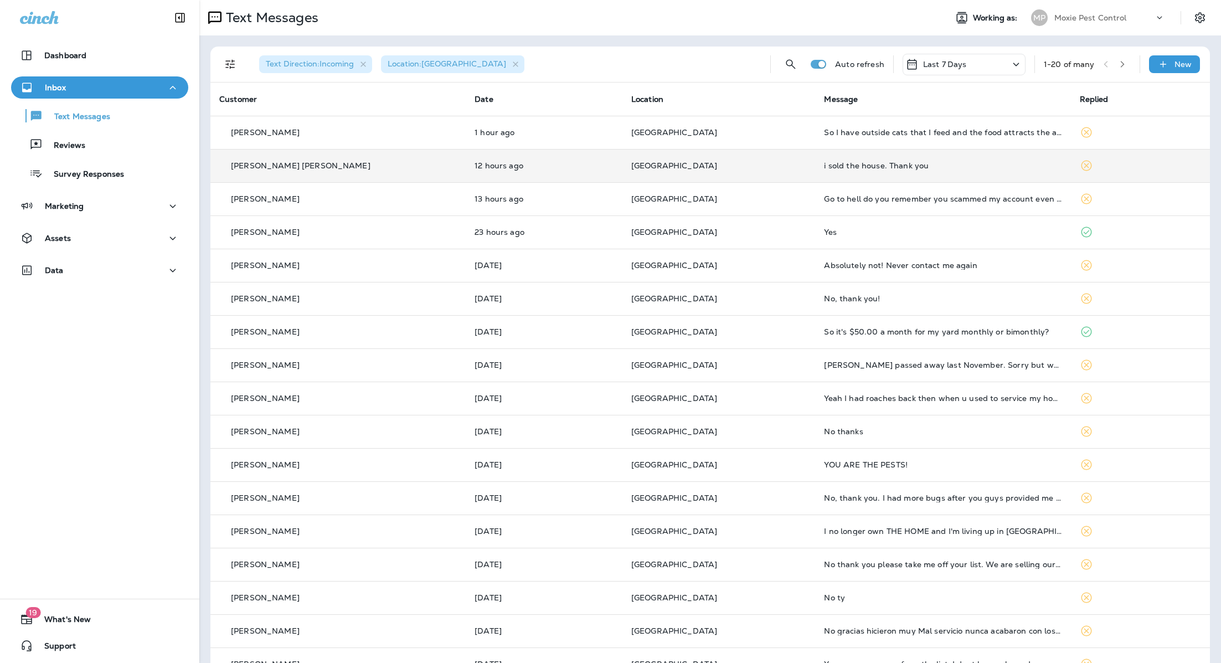  Describe the element at coordinates (943, 465) in the screenshot. I see `div: YOU ARE THE PESTS!` at that location.